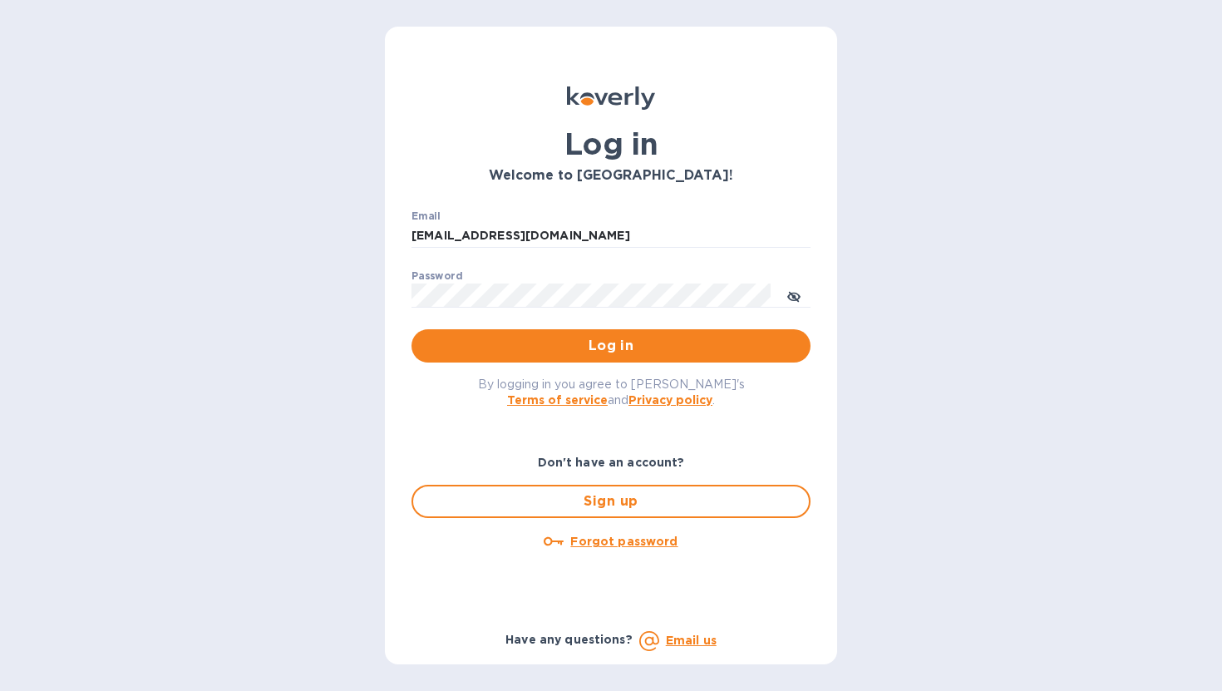 Image resolution: width=1222 pixels, height=691 pixels. What do you see at coordinates (691, 640) in the screenshot?
I see `a: Email us` at bounding box center [691, 640].